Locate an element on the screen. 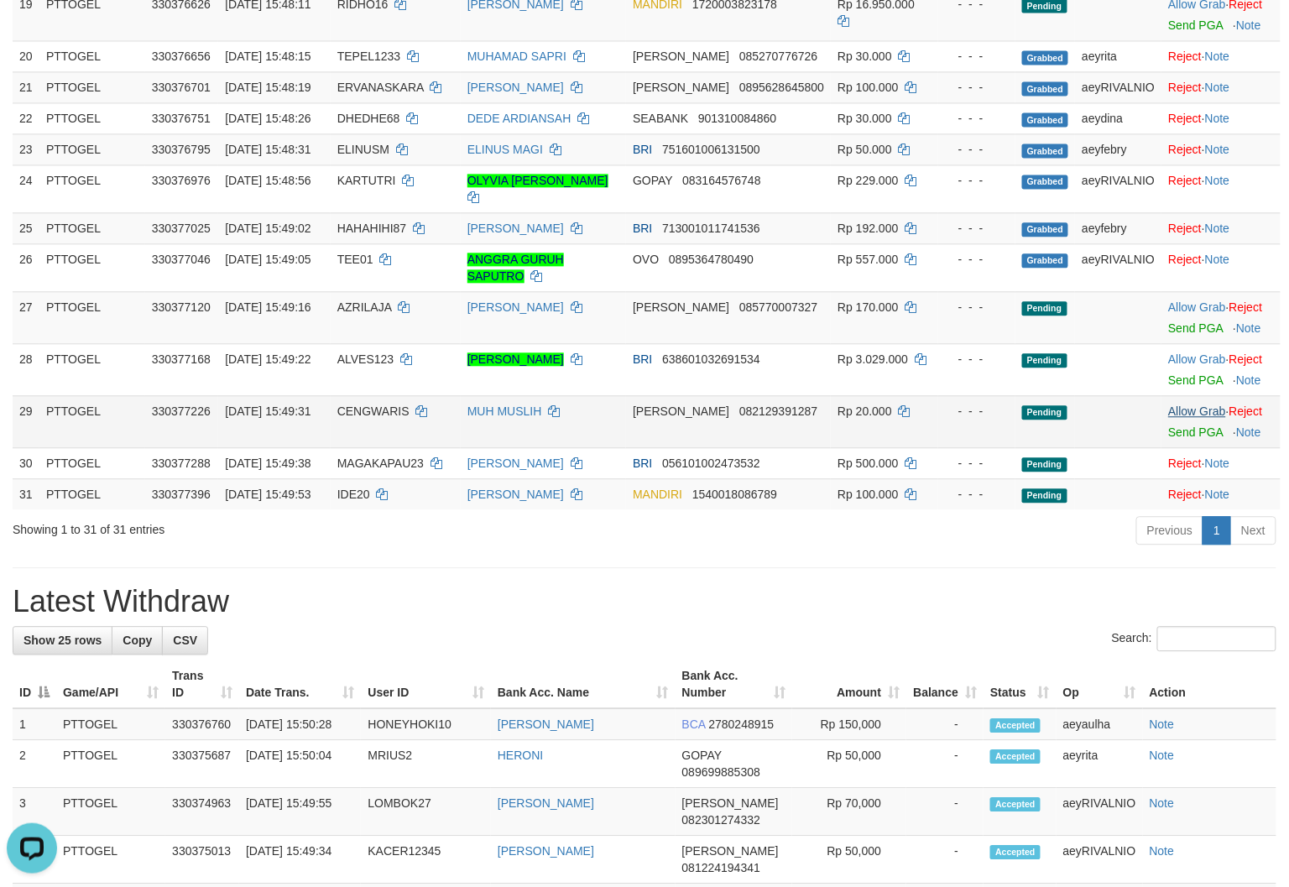  td: aeydina is located at coordinates (1118, 117).